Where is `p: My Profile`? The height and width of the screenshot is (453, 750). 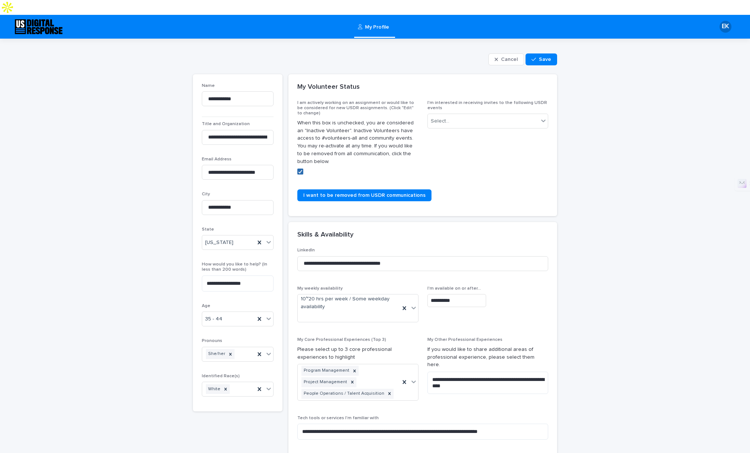 p: My Profile is located at coordinates (377, 23).